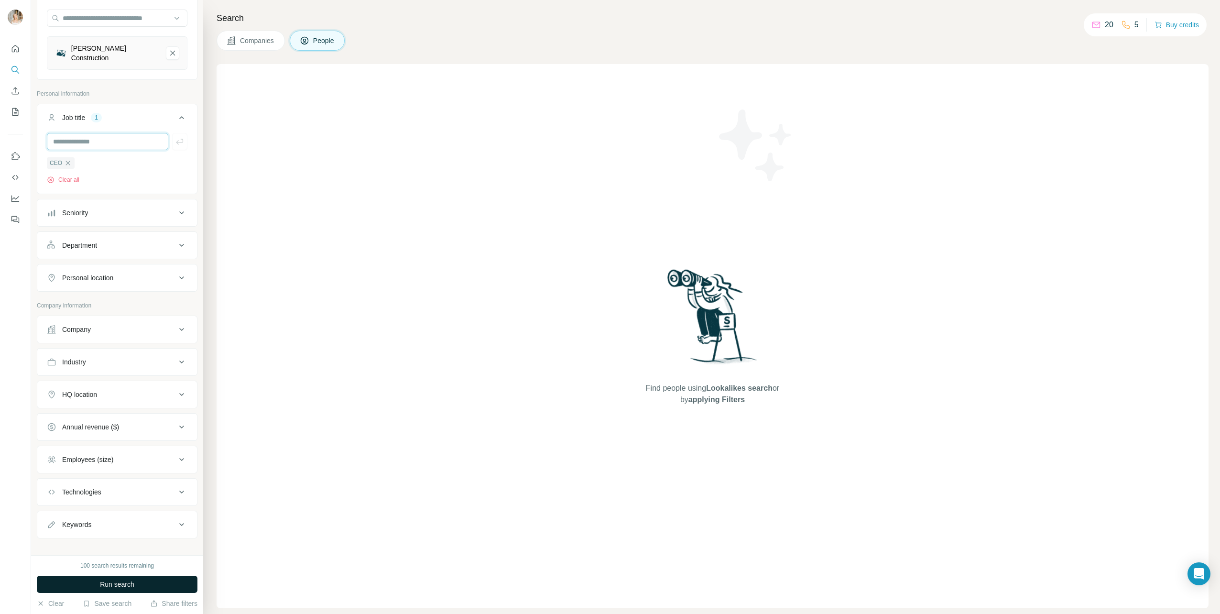  Describe the element at coordinates (15, 49) in the screenshot. I see `button: Quick start` at that location.